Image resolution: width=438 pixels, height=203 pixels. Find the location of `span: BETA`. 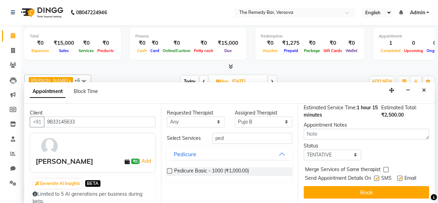

span: BETA is located at coordinates (93, 183).